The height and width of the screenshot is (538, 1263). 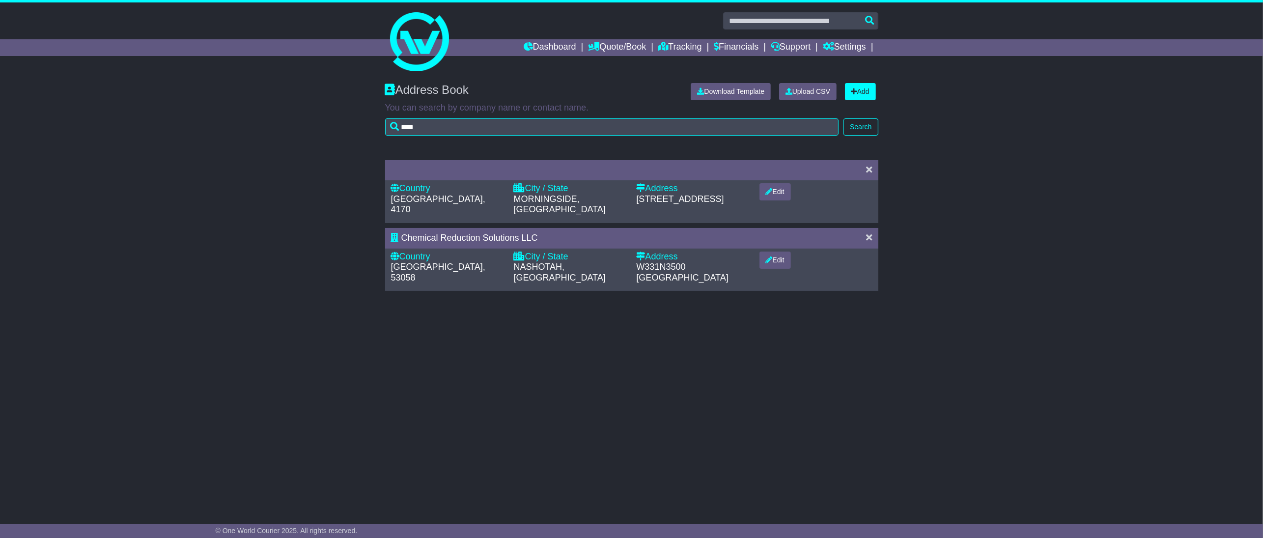 What do you see at coordinates (790, 48) in the screenshot?
I see `a: Support` at bounding box center [790, 48].